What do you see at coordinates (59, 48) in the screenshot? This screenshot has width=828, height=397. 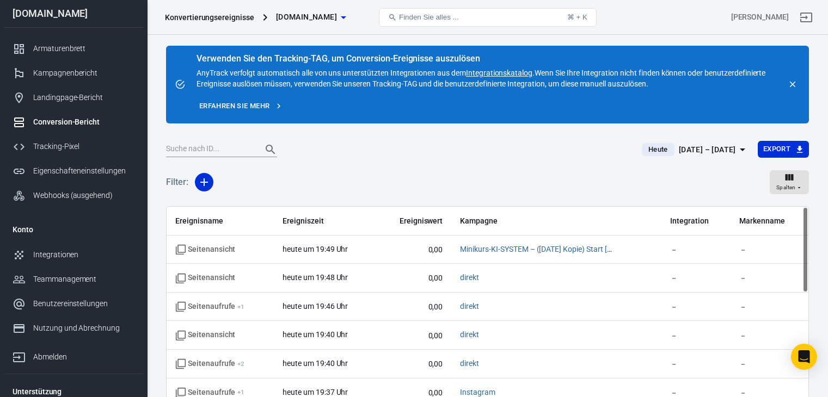 I see `font: Armaturenbrett` at bounding box center [59, 48].